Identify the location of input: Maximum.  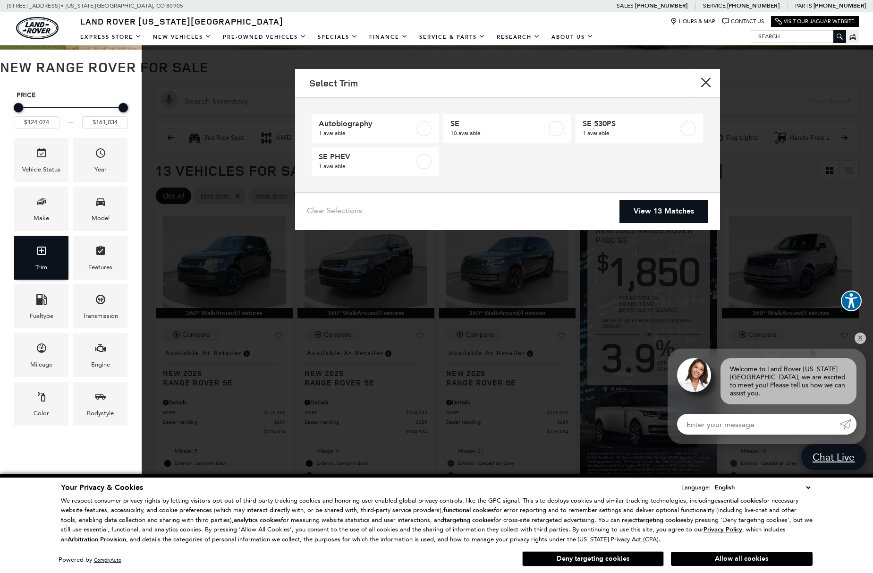
(105, 122).